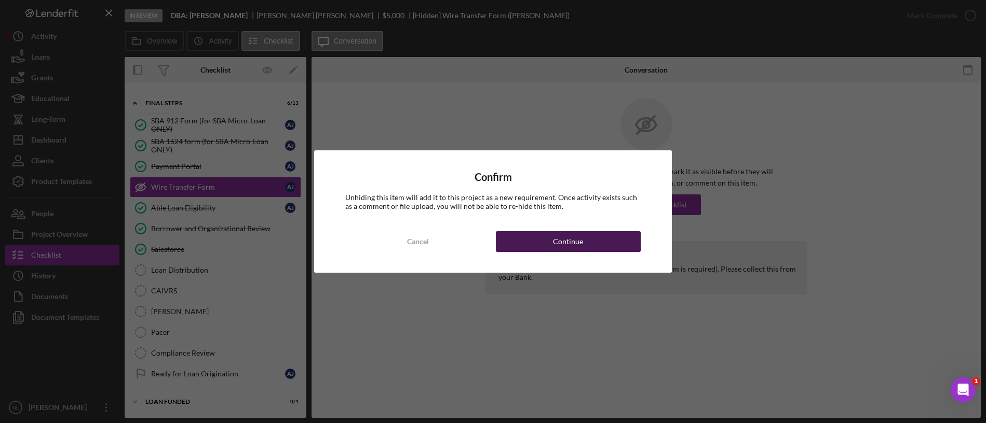 This screenshot has width=986, height=423. What do you see at coordinates (976, 382) in the screenshot?
I see `span: 1` at bounding box center [976, 382].